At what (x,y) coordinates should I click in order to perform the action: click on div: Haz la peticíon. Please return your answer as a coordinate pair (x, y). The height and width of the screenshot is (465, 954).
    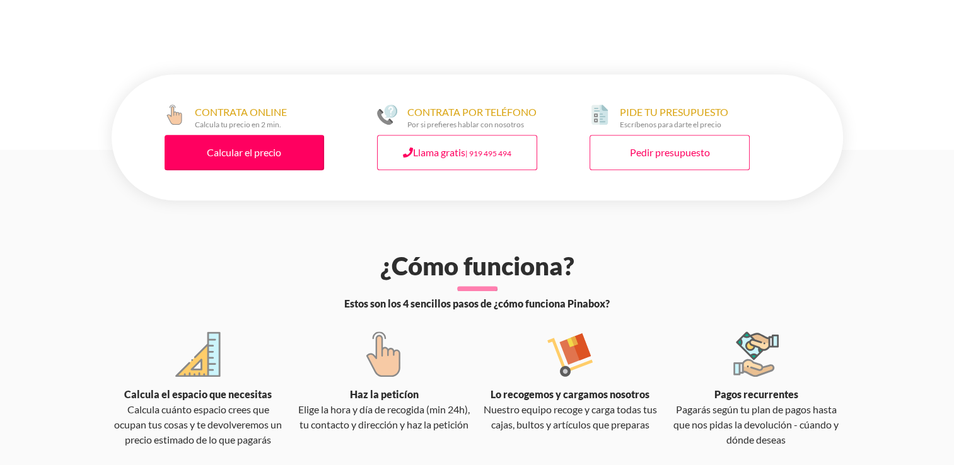
    Looking at the image, I should click on (384, 395).